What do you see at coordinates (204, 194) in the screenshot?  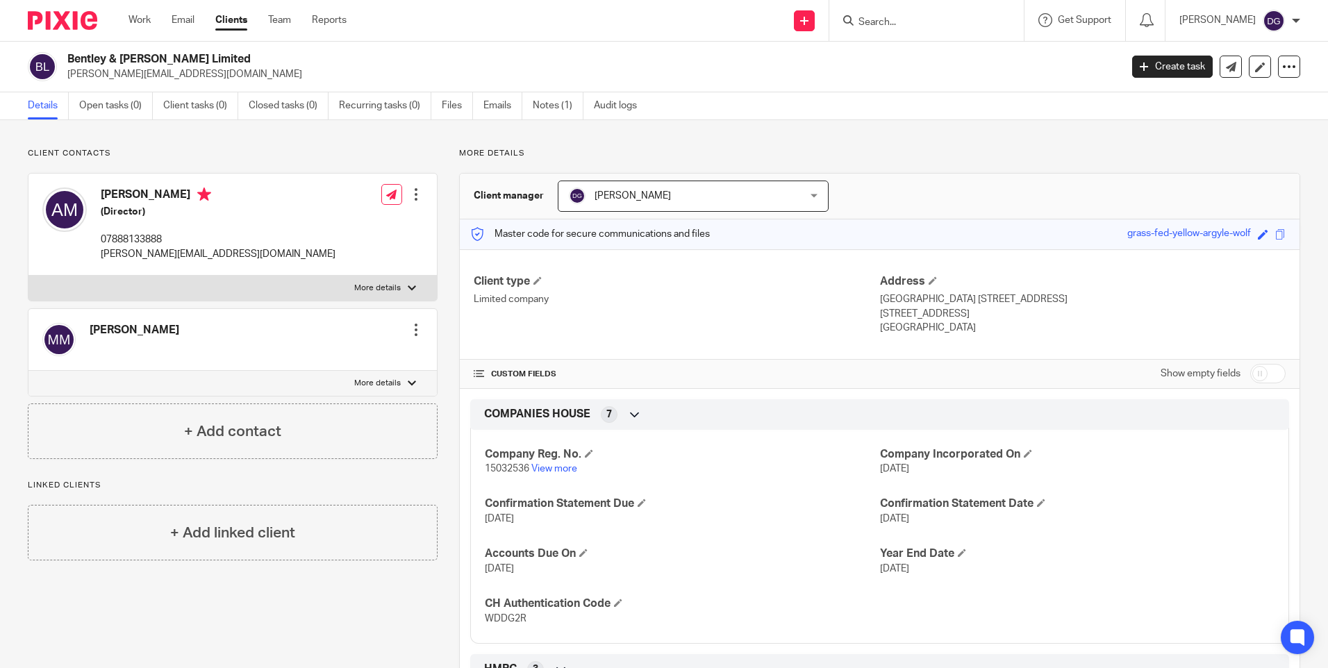 I see `i: Primary` at bounding box center [204, 194].